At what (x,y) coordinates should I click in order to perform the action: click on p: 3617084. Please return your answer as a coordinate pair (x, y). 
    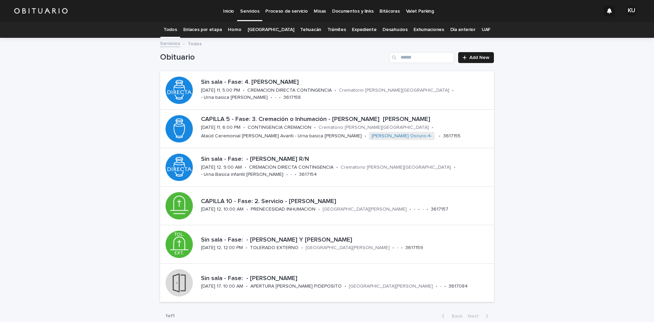
    Looking at the image, I should click on (458, 286).